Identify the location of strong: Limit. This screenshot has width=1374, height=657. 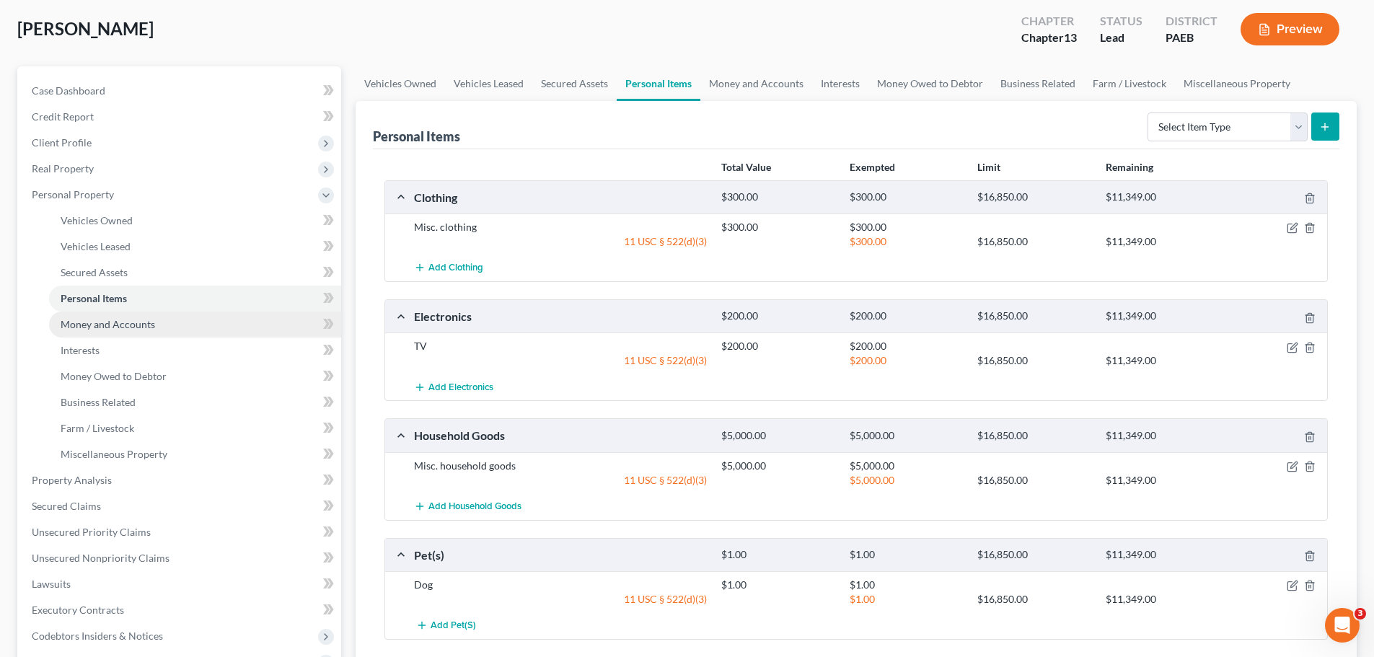
(989, 167).